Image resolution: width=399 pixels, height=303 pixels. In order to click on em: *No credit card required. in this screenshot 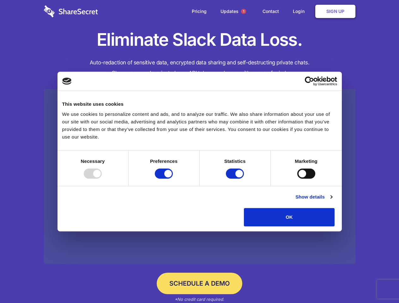, I will do `click(199, 299)`.